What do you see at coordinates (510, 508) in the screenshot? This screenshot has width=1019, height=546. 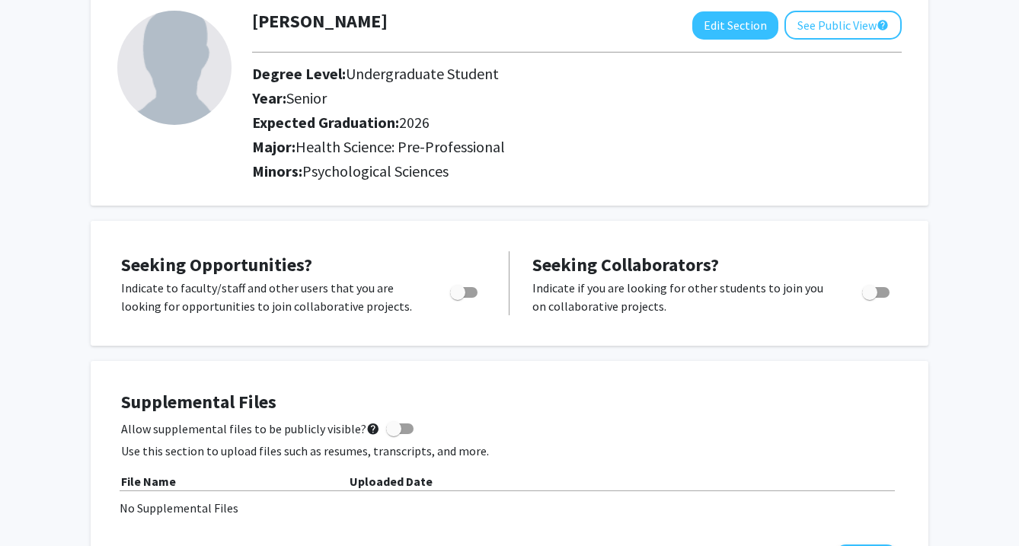 I see `div: No Supplemental Files` at bounding box center [510, 508].